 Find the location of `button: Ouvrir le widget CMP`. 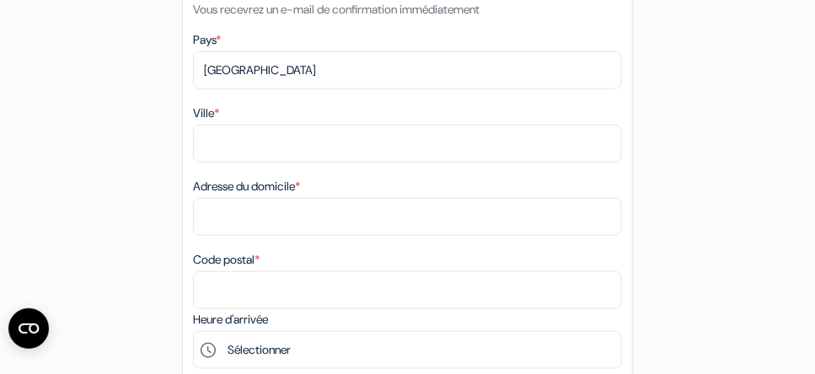

button: Ouvrir le widget CMP is located at coordinates (29, 329).